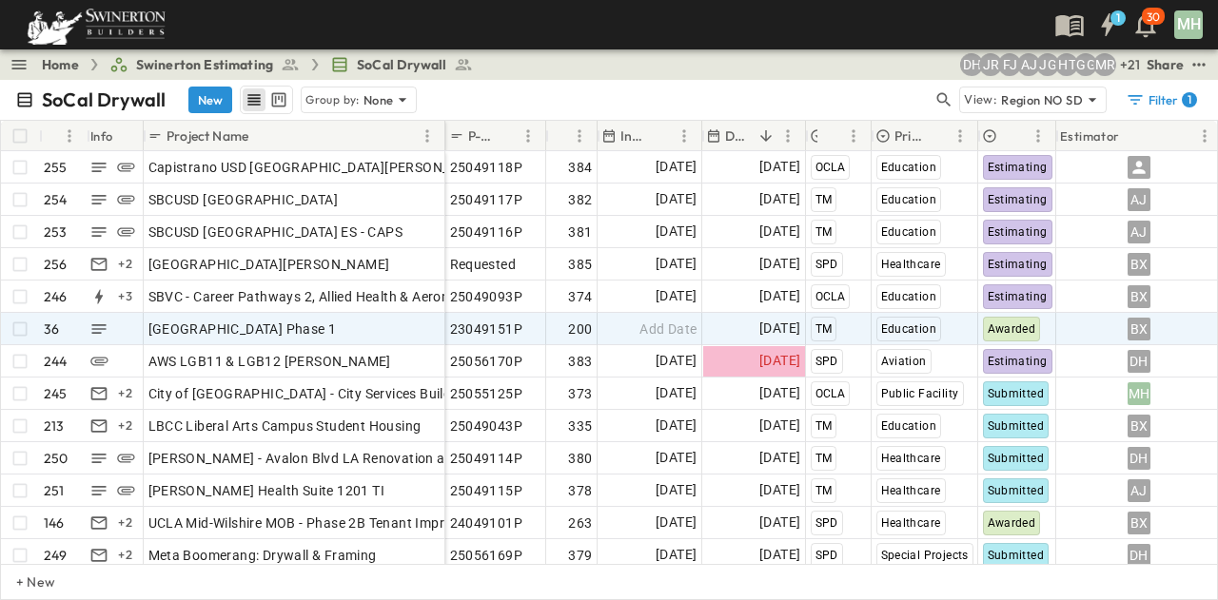 The image size is (1218, 600). What do you see at coordinates (55, 200) in the screenshot?
I see `p: 254` at bounding box center [55, 200].